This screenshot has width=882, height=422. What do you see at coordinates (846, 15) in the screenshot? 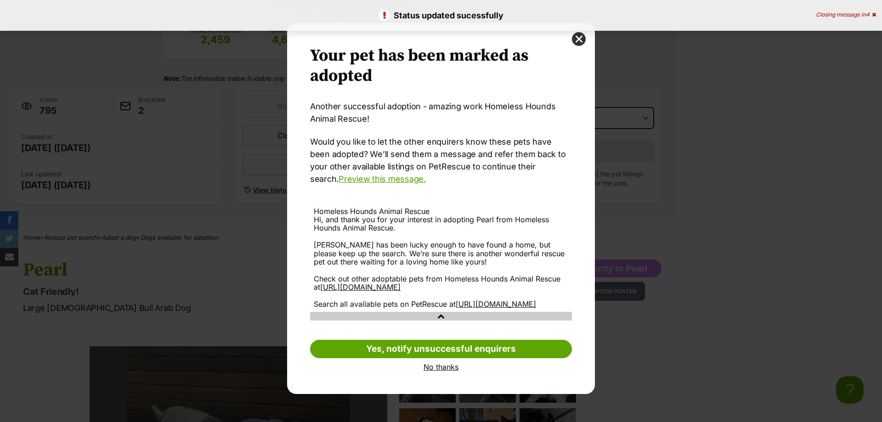
I see `div: Closing message in` at bounding box center [846, 15].